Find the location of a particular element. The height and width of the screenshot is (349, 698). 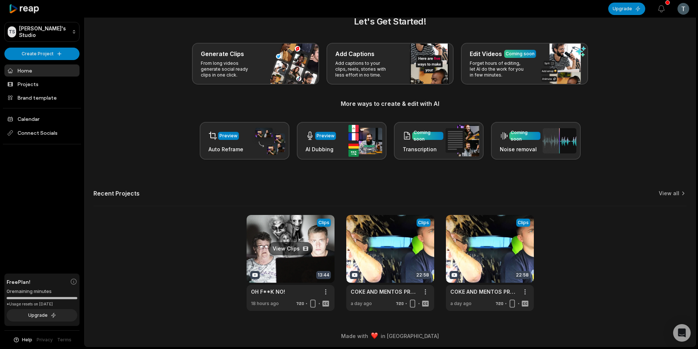

div: Open Intercom Messenger is located at coordinates (682, 333).